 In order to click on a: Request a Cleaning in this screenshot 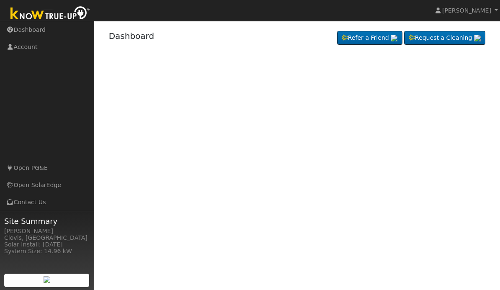, I will do `click(444, 38)`.